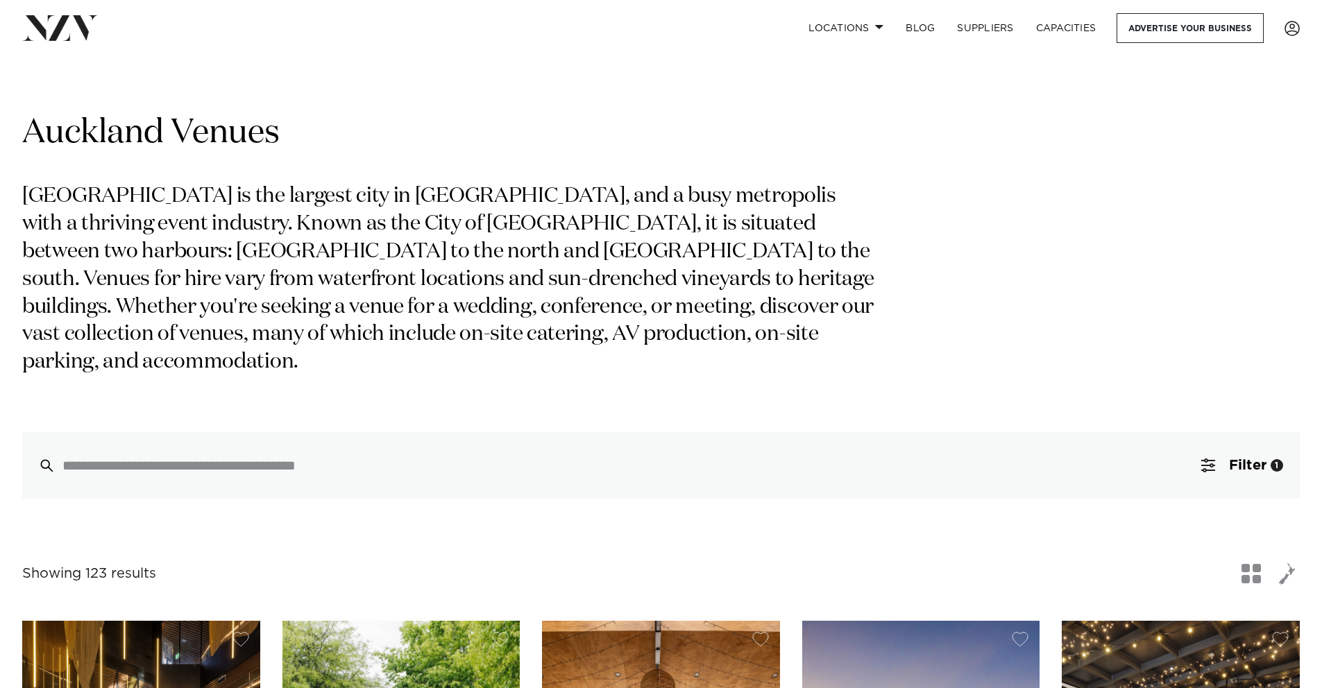 This screenshot has height=688, width=1322. Describe the element at coordinates (1248, 466) in the screenshot. I see `span: Filter` at that location.